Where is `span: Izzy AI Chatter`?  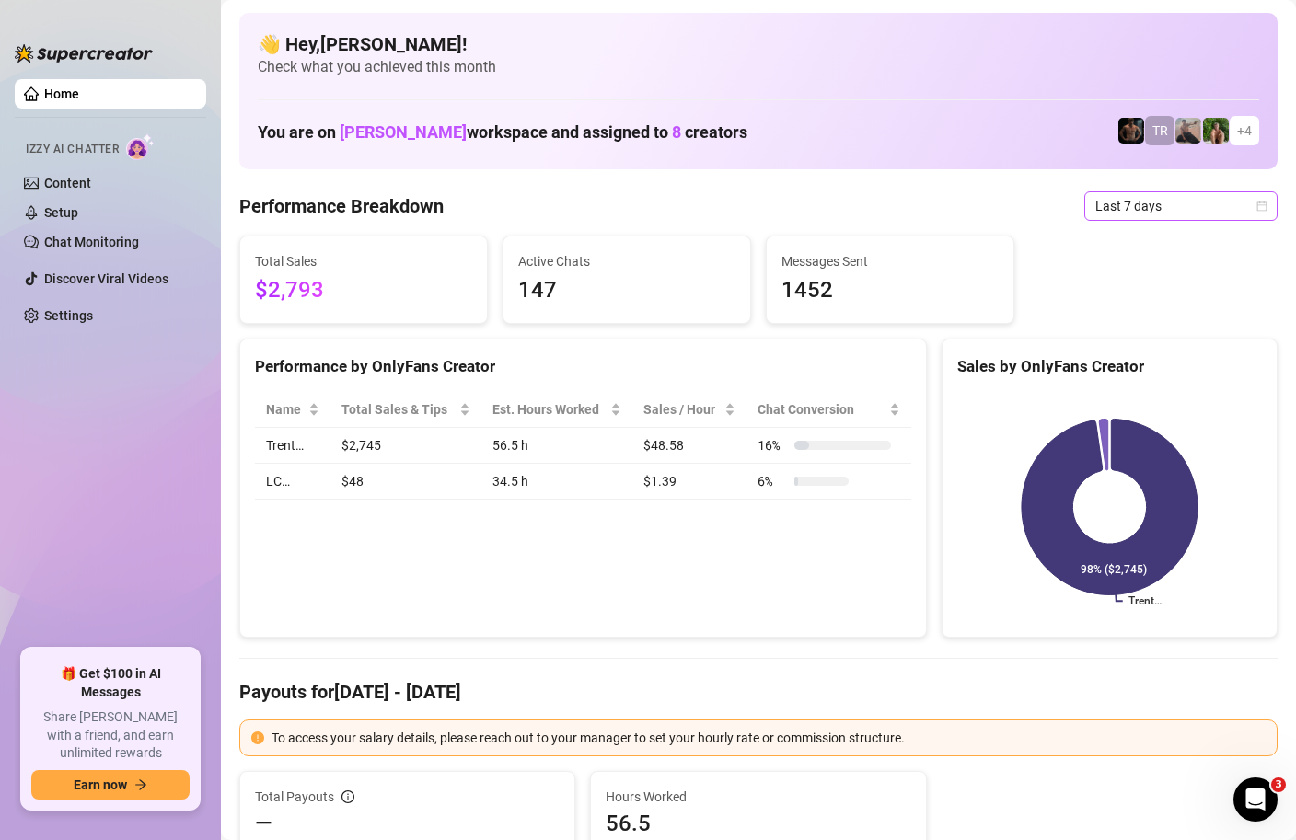 span: Izzy AI Chatter is located at coordinates (72, 149).